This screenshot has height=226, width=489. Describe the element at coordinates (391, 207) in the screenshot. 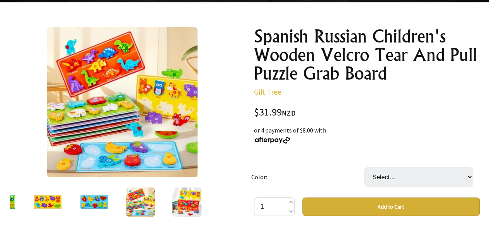

I see `button: Add to Cart` at that location.